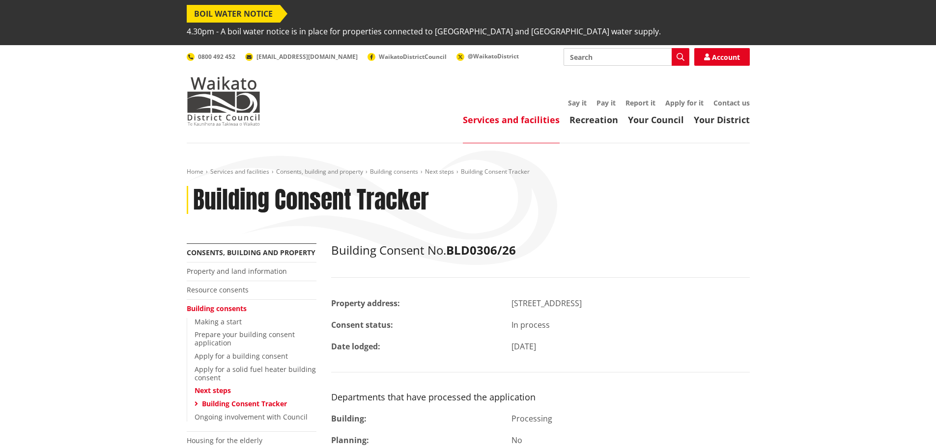 The height and width of the screenshot is (447, 936). What do you see at coordinates (487, 56) in the screenshot?
I see `a: @WaikatoDistrict` at bounding box center [487, 56].